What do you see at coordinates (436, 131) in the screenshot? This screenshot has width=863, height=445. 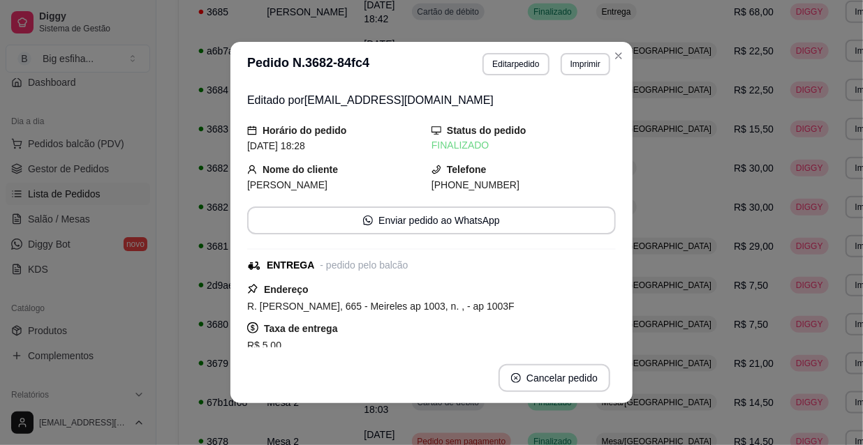 I see `span: desktop` at bounding box center [436, 131].